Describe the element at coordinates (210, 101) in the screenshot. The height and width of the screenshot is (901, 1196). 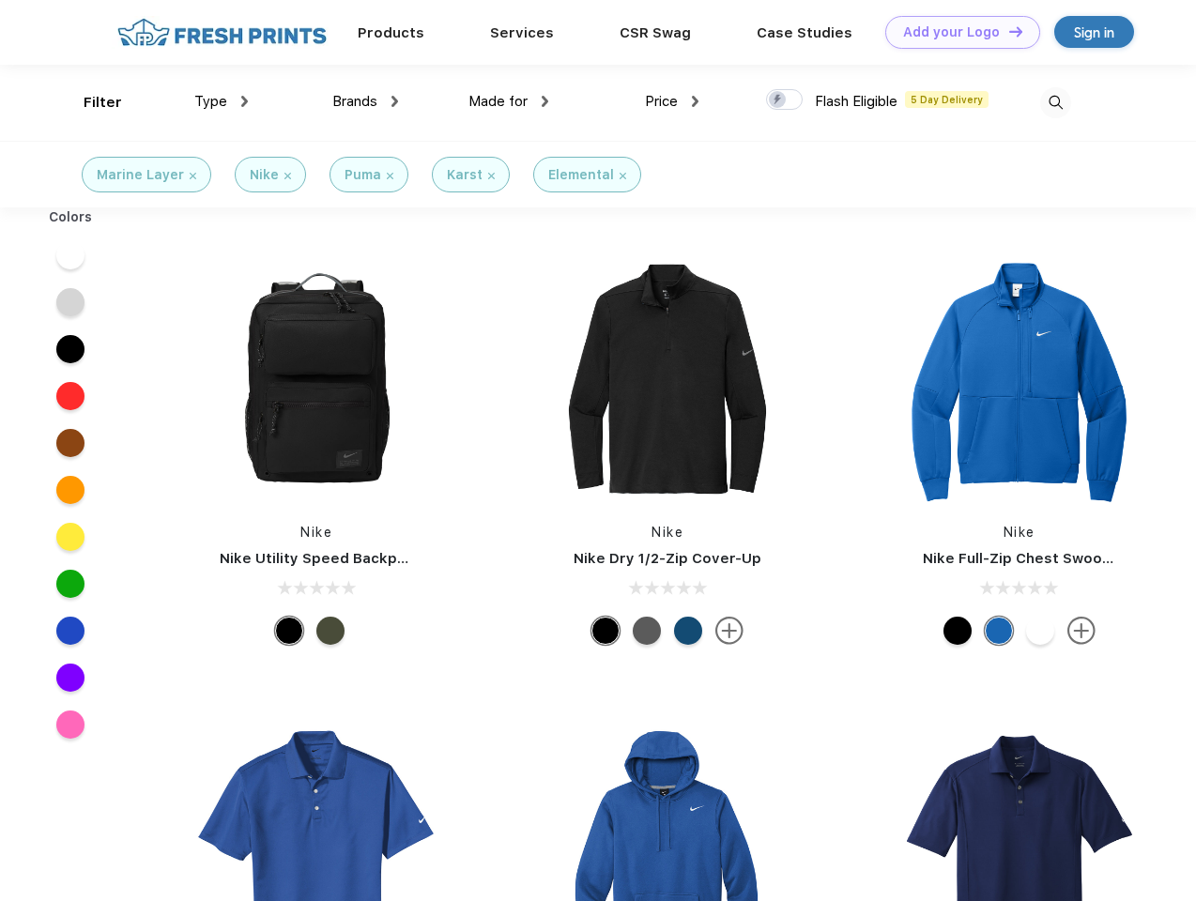
I see `span: Type` at that location.